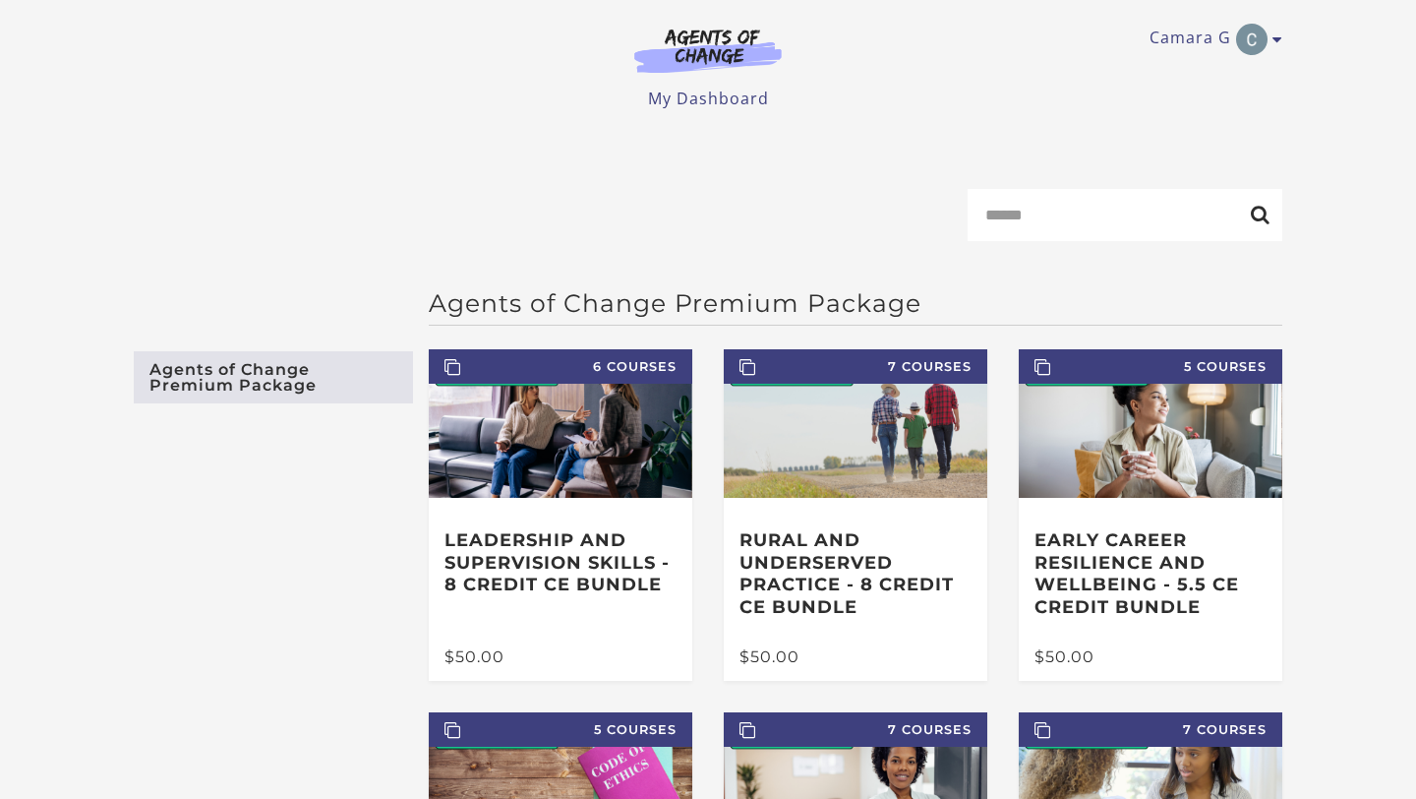  I want to click on h3: Early Career Resilience and Wellbeing - 5.5 CE Credit Bundle, so click(1151, 573).